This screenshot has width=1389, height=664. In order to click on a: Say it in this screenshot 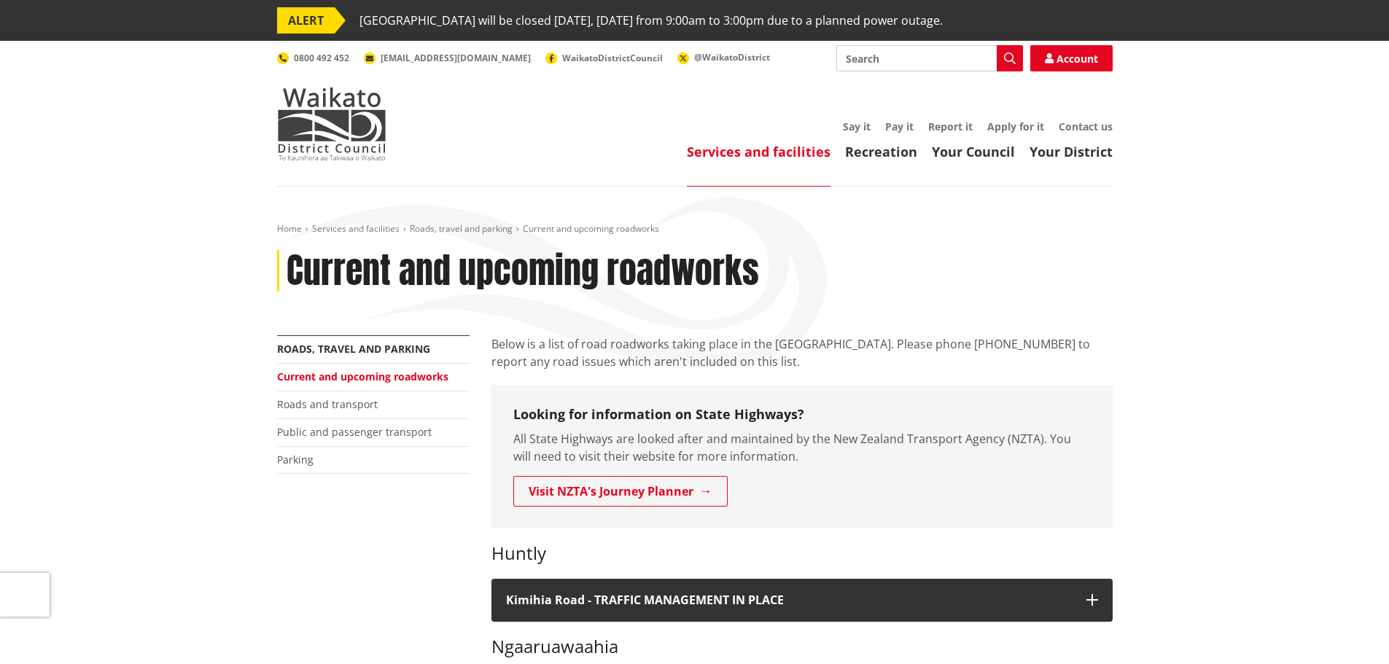, I will do `click(857, 126)`.